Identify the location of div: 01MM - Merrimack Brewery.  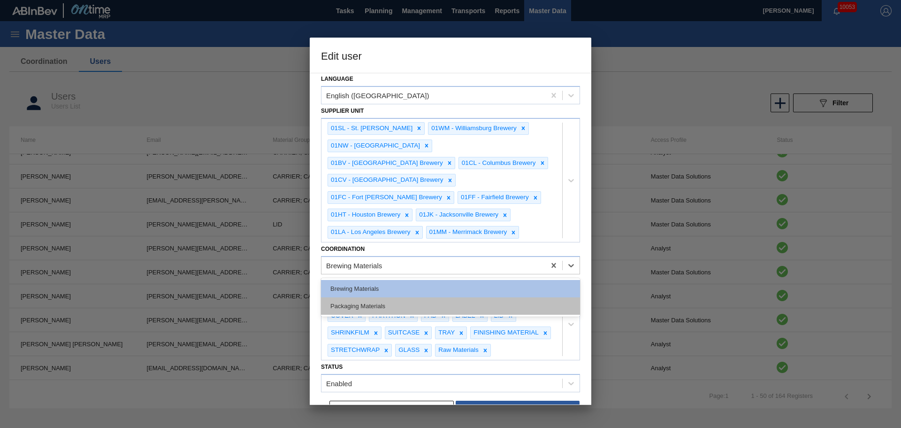
(468, 232).